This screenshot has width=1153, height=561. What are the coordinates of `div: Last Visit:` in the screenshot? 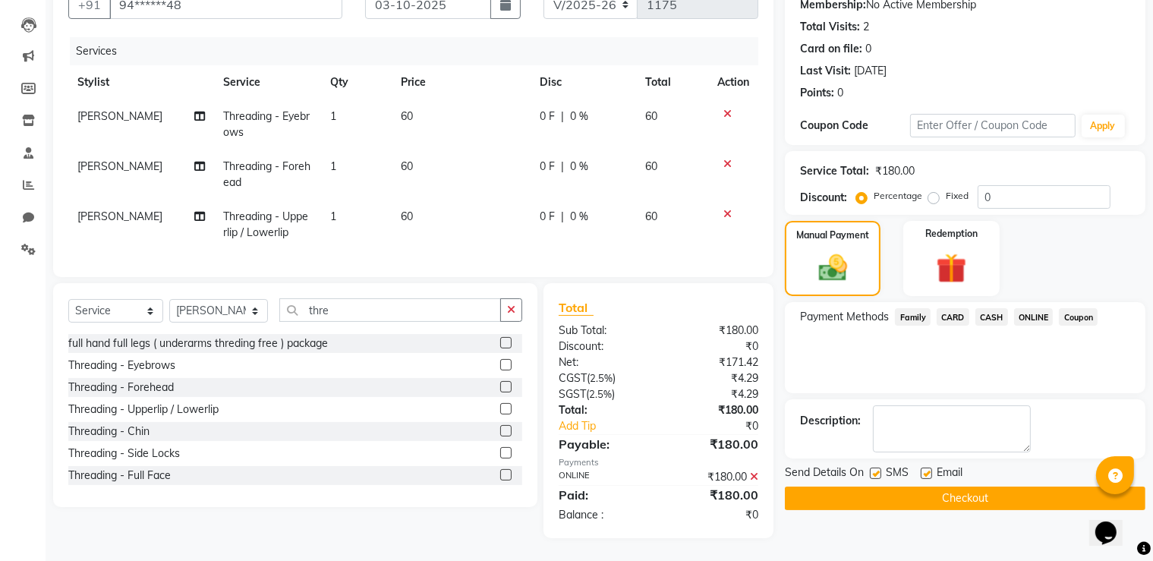 It's located at (825, 71).